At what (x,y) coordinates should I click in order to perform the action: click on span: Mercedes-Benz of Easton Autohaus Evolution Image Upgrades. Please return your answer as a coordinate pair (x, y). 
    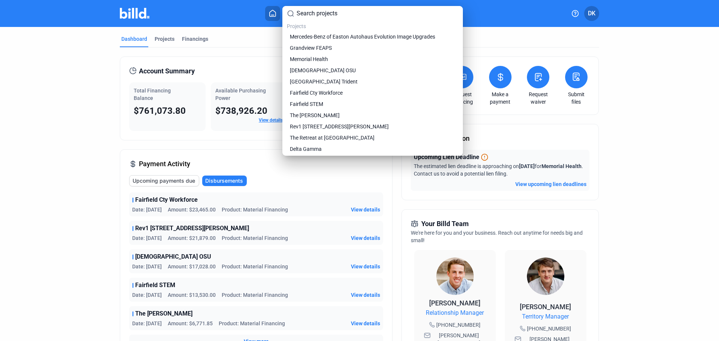
    Looking at the image, I should click on (362, 37).